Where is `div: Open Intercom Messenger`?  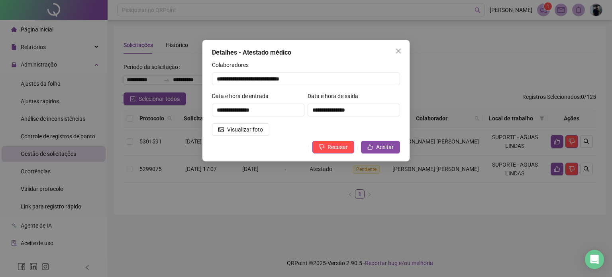 div: Open Intercom Messenger is located at coordinates (594, 259).